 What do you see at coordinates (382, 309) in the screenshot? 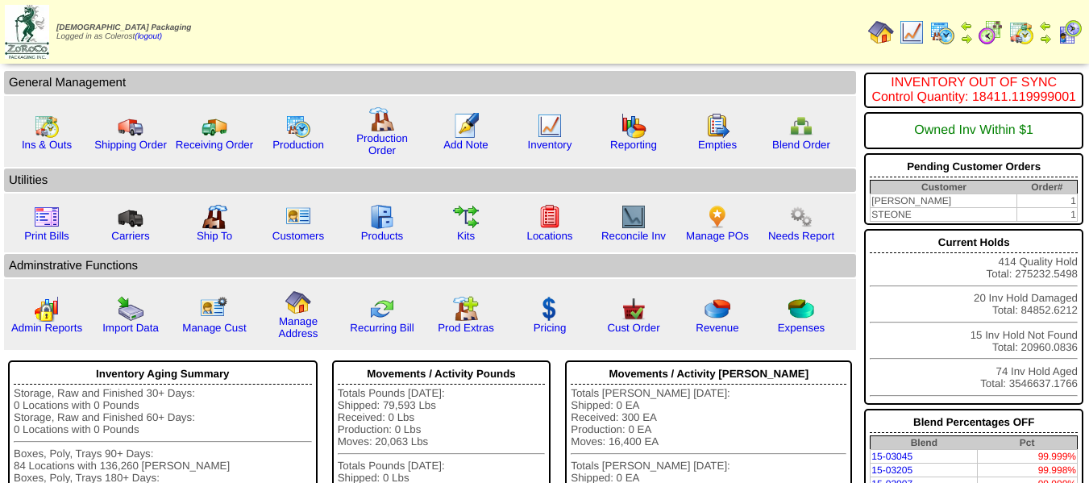
I see `img: reconcile.gif` at bounding box center [382, 309].